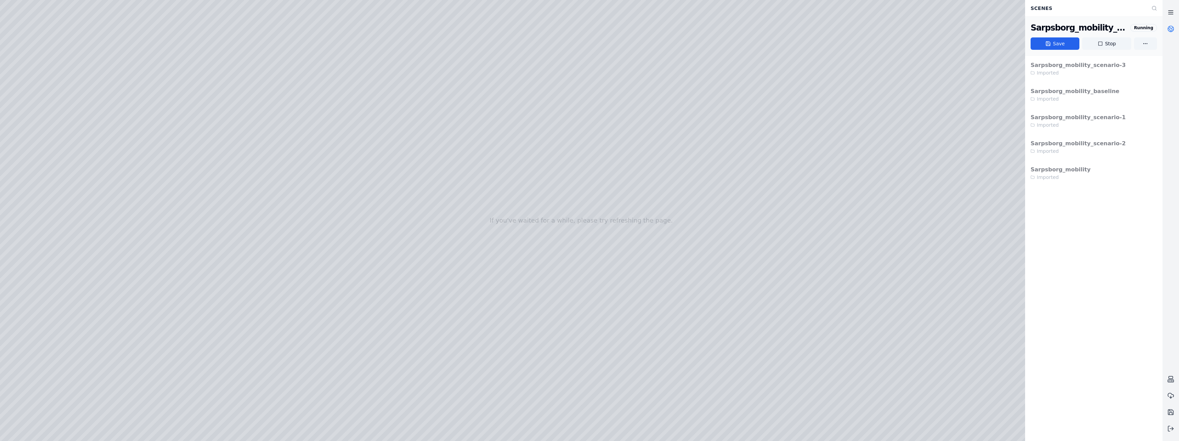 This screenshot has height=441, width=1179. What do you see at coordinates (1107, 44) in the screenshot?
I see `button: Stop` at bounding box center [1107, 44].